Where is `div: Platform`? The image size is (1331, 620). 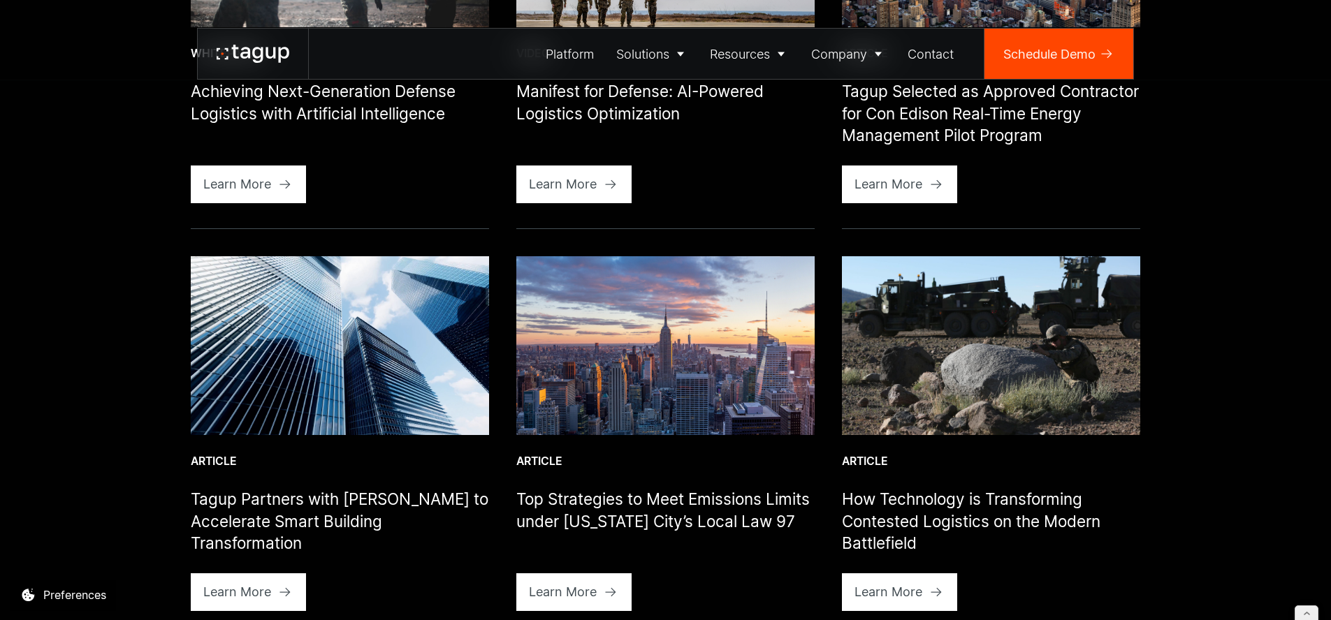
div: Platform is located at coordinates (569, 54).